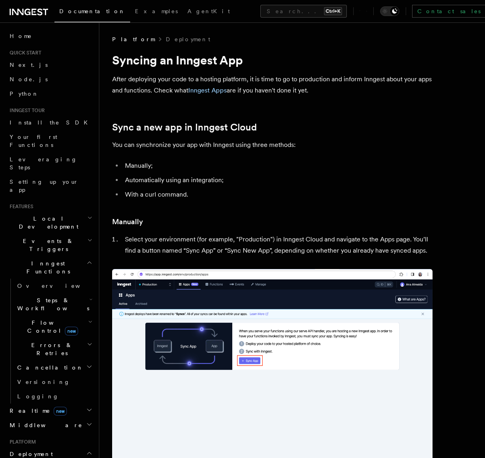 This screenshot has width=485, height=458. What do you see at coordinates (48, 368) in the screenshot?
I see `span: Cancellation` at bounding box center [48, 368].